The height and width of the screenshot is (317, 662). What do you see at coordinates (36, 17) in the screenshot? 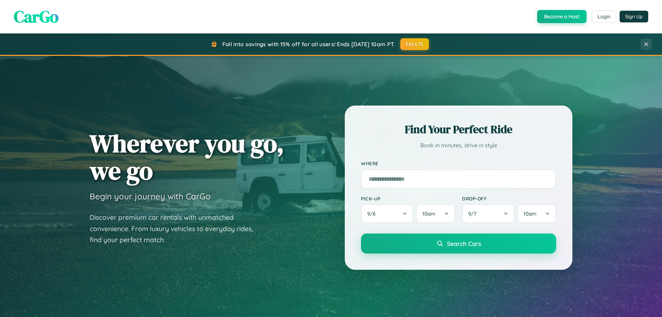
I see `span: CarGo` at bounding box center [36, 17].